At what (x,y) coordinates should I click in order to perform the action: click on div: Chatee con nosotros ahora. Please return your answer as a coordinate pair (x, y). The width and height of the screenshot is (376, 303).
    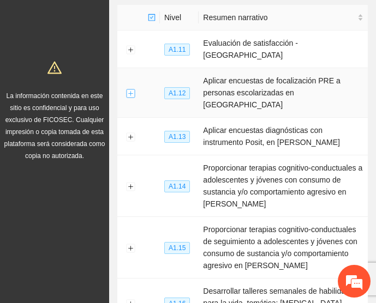
    Looking at the image, I should click on (120, 63).